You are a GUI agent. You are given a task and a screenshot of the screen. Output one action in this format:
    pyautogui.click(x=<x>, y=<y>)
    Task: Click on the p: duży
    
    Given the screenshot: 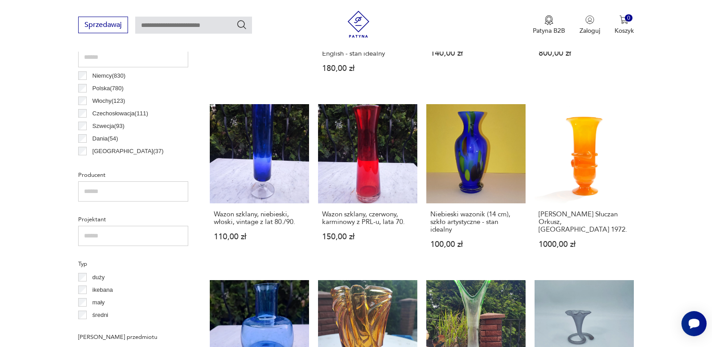 What is the action you would take?
    pyautogui.click(x=98, y=278)
    